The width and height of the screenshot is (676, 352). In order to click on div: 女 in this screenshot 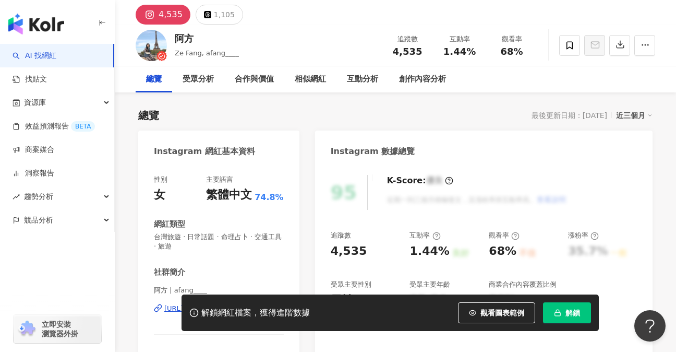, I will do `click(160, 195)`.